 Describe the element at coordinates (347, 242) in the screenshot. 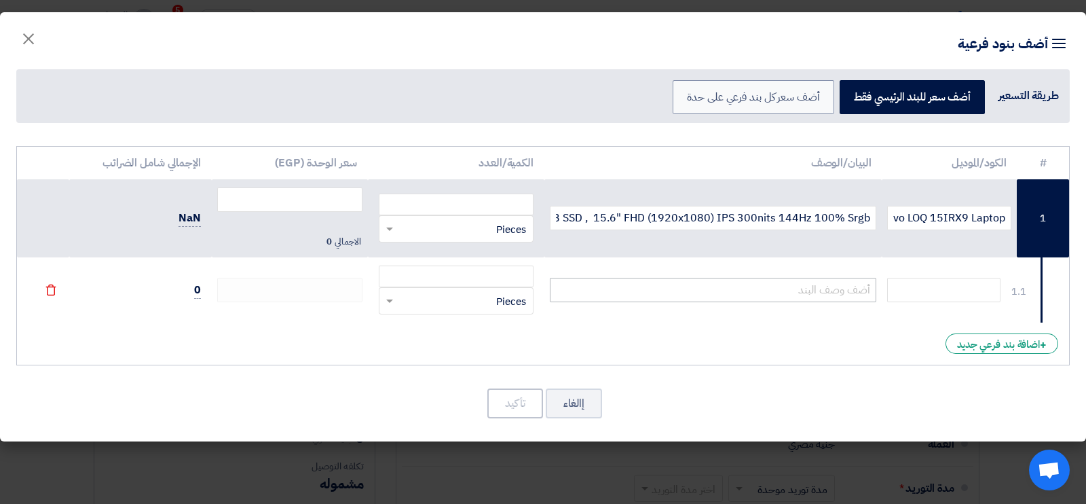

I see `span: الاجمالي` at that location.